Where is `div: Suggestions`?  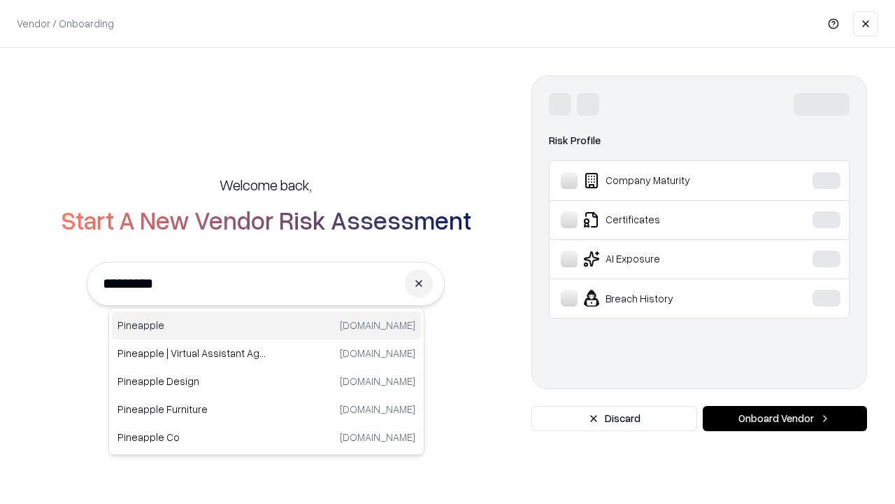
div: Suggestions is located at coordinates (267, 381).